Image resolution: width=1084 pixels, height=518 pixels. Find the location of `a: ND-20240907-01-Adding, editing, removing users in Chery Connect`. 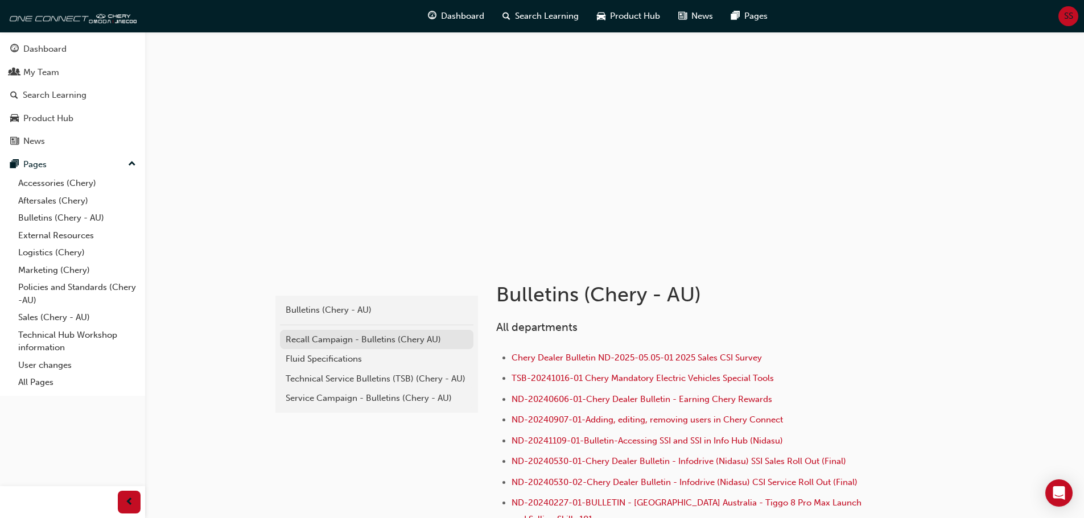

a: ND-20240907-01-Adding, editing, removing users in Chery Connect is located at coordinates (647, 420).